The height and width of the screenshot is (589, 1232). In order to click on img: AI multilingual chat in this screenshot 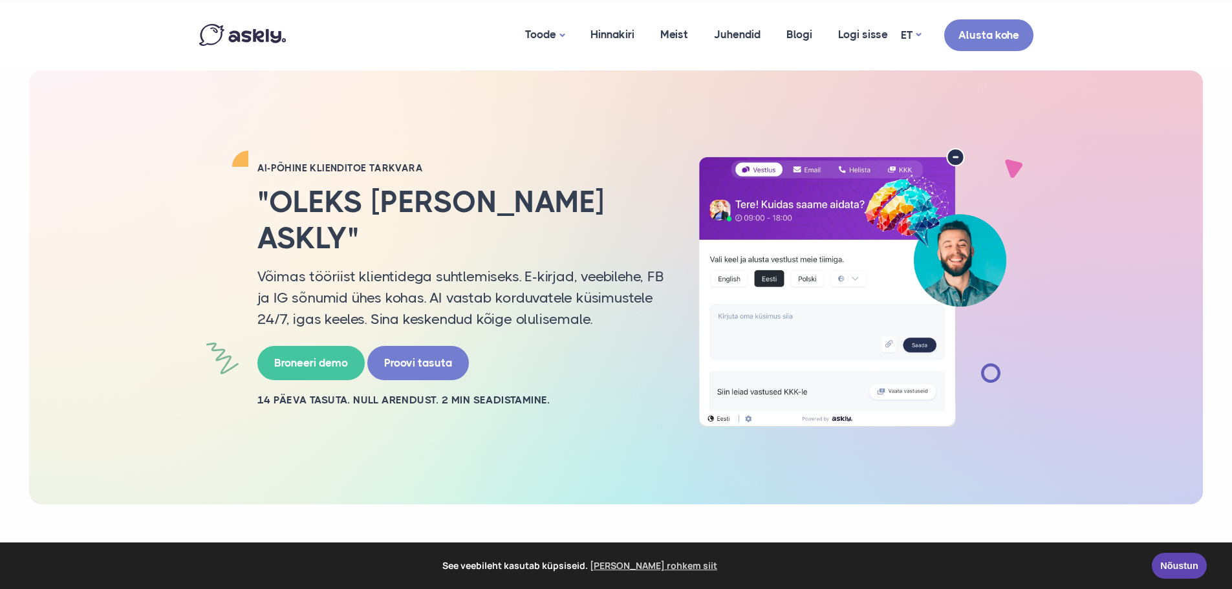, I will do `click(852, 288)`.